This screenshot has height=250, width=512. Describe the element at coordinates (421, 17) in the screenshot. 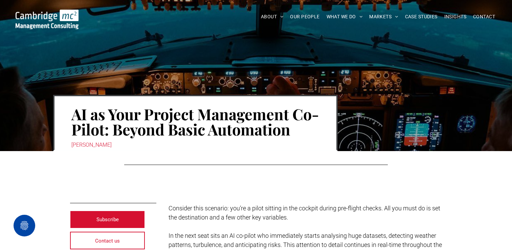

I see `a: CASE STUDIES` at that location.